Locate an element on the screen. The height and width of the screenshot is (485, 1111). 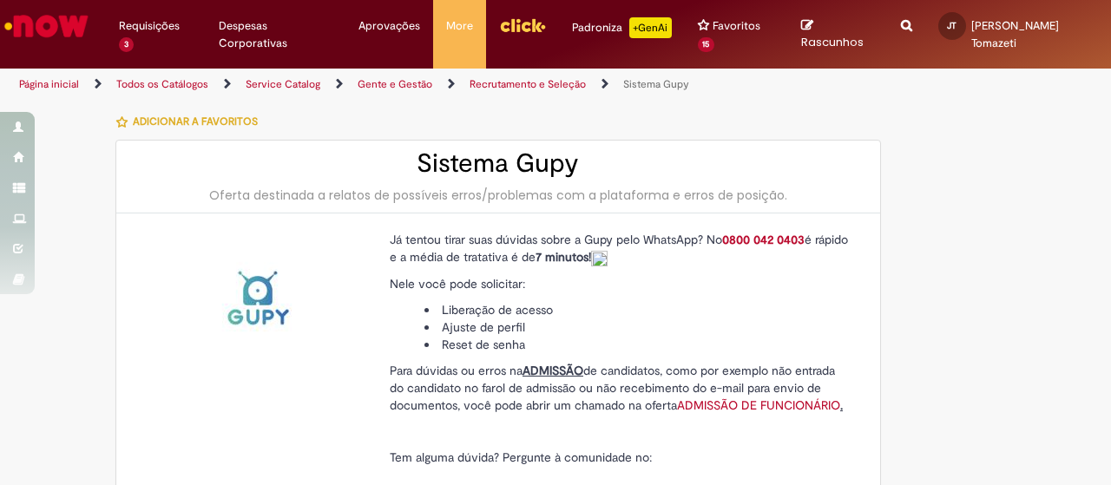
img: ServiceNow is located at coordinates (46, 26).